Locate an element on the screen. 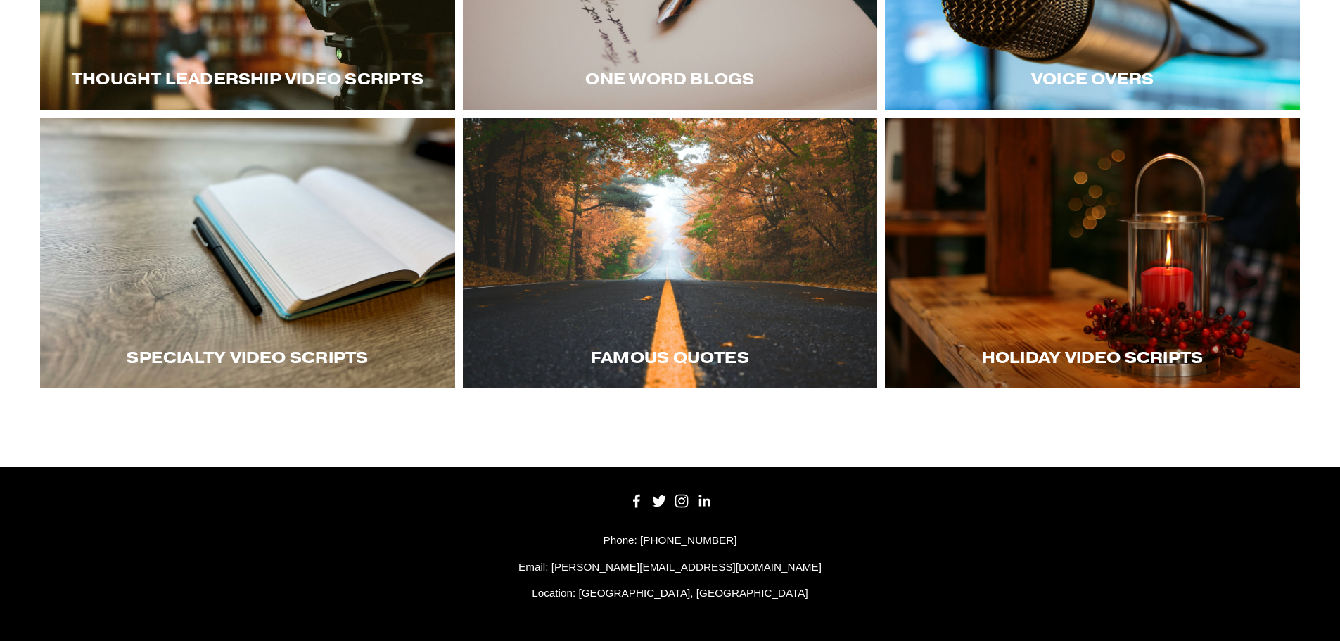 The image size is (1340, 641). span: Holiday Video Scripts is located at coordinates (1092, 357).